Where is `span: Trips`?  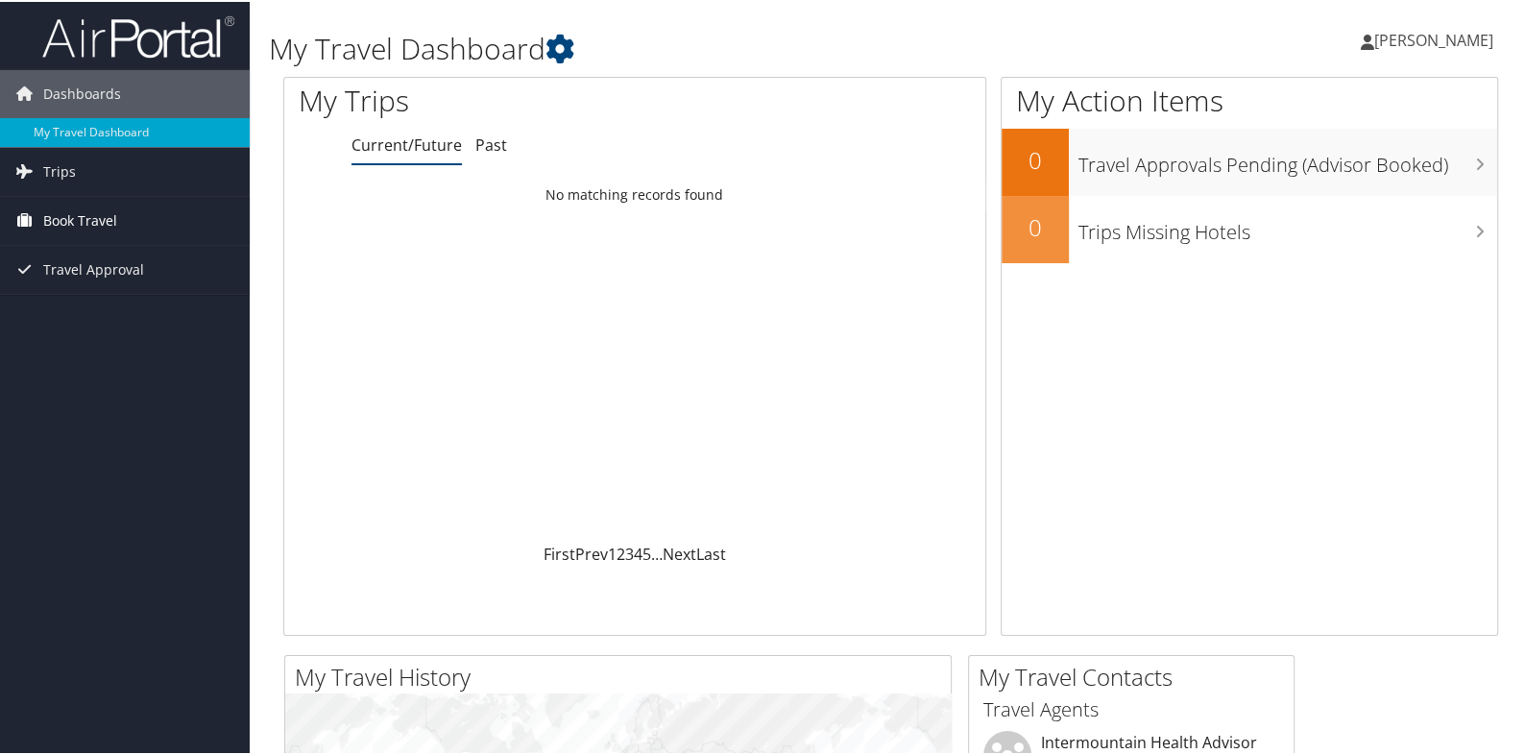
span: Trips is located at coordinates (60, 170).